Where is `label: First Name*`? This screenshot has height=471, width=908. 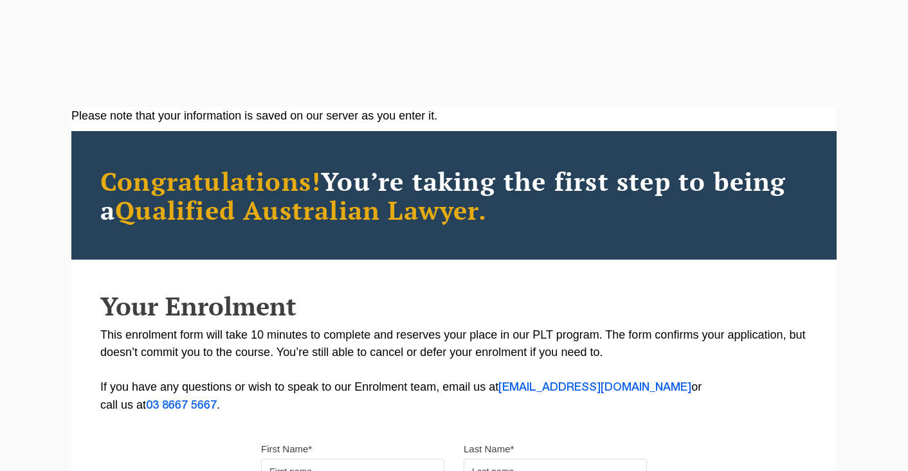
label: First Name* is located at coordinates (286, 450).